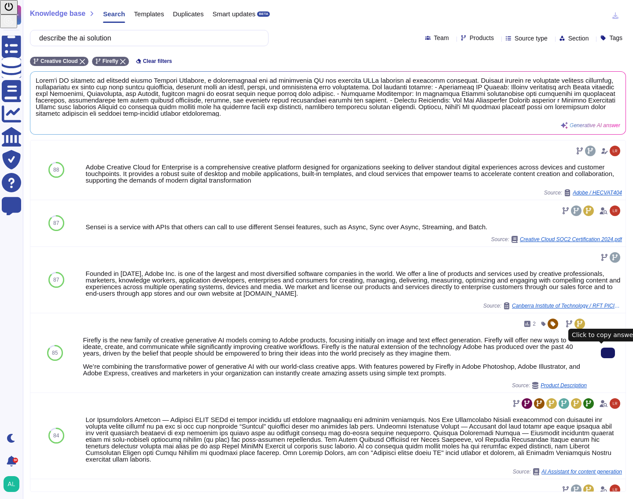 The width and height of the screenshot is (633, 499). I want to click on button: user, so click(14, 484).